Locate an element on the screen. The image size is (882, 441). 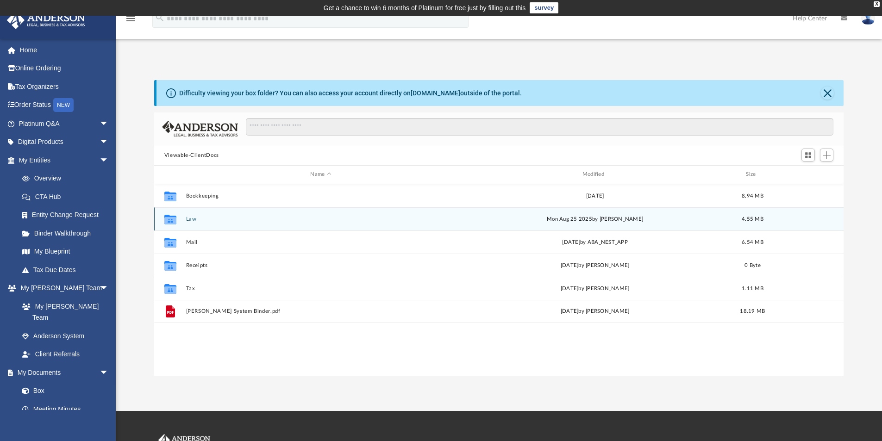
span: 8.94 MB is located at coordinates (753, 195).